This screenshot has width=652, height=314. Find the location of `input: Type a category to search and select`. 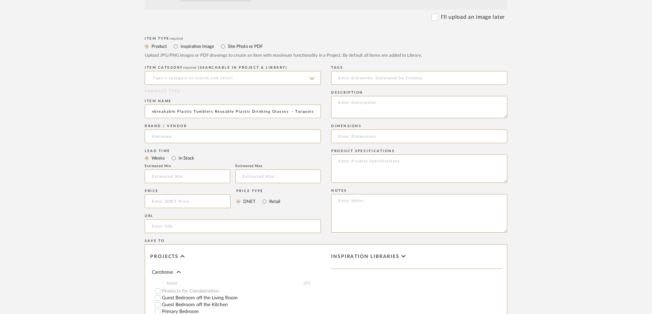

input: Type a category to search and select is located at coordinates (232, 78).